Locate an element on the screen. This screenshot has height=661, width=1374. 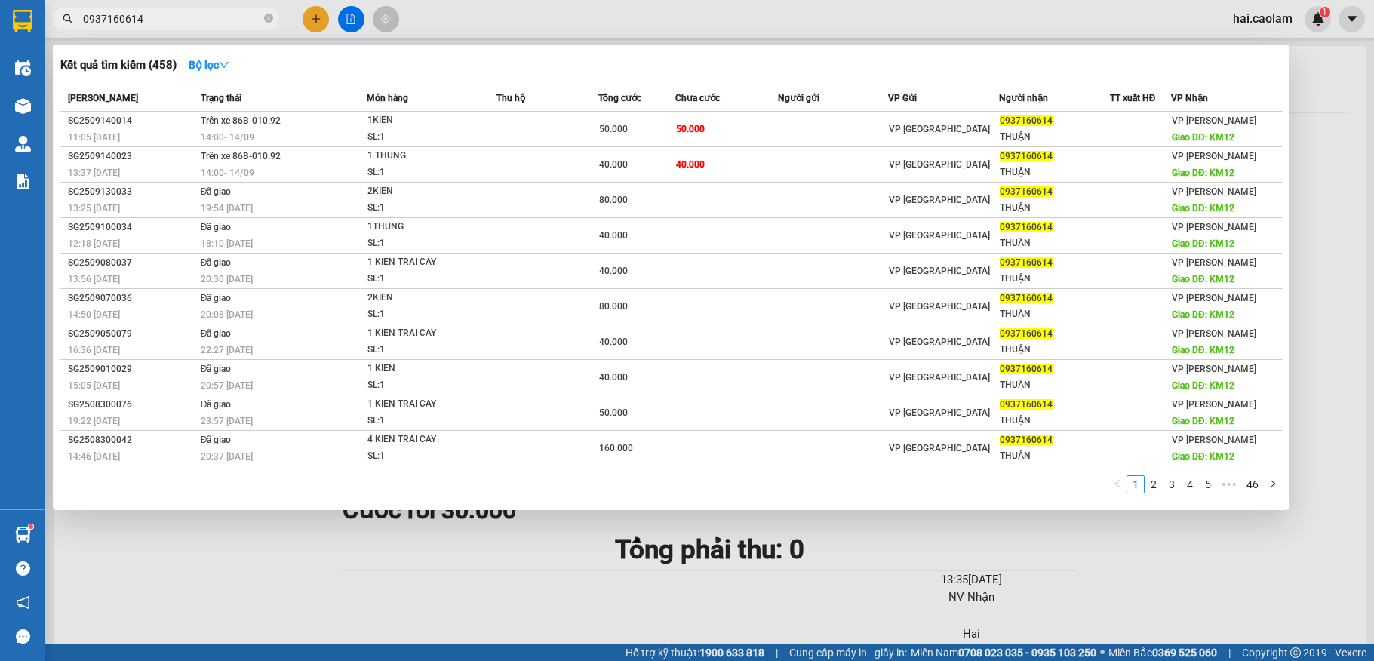
span: VP Gửi is located at coordinates (903, 98).